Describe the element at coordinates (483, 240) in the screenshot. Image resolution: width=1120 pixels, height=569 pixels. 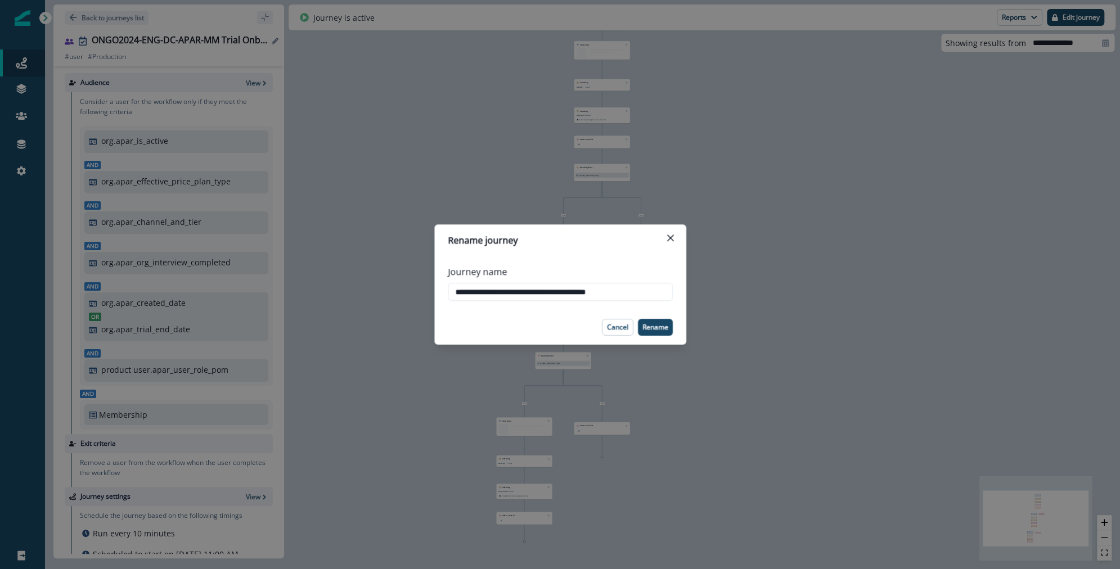
I see `p: Rename journey` at that location.